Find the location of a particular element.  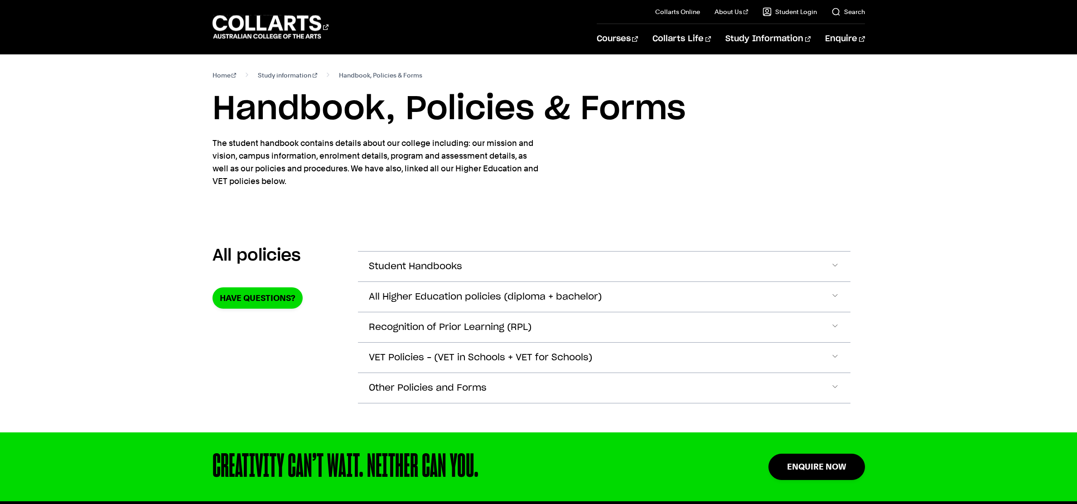

a: Search is located at coordinates (848, 12).